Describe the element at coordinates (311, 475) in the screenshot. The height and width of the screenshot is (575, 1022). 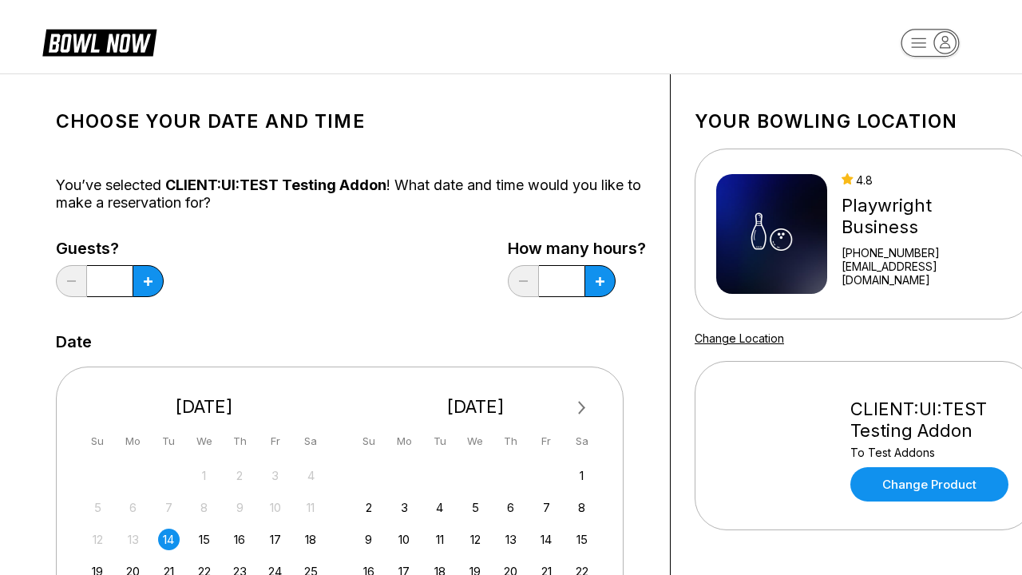
I see `div: Not available Saturday, October 4th, 2025` at that location.